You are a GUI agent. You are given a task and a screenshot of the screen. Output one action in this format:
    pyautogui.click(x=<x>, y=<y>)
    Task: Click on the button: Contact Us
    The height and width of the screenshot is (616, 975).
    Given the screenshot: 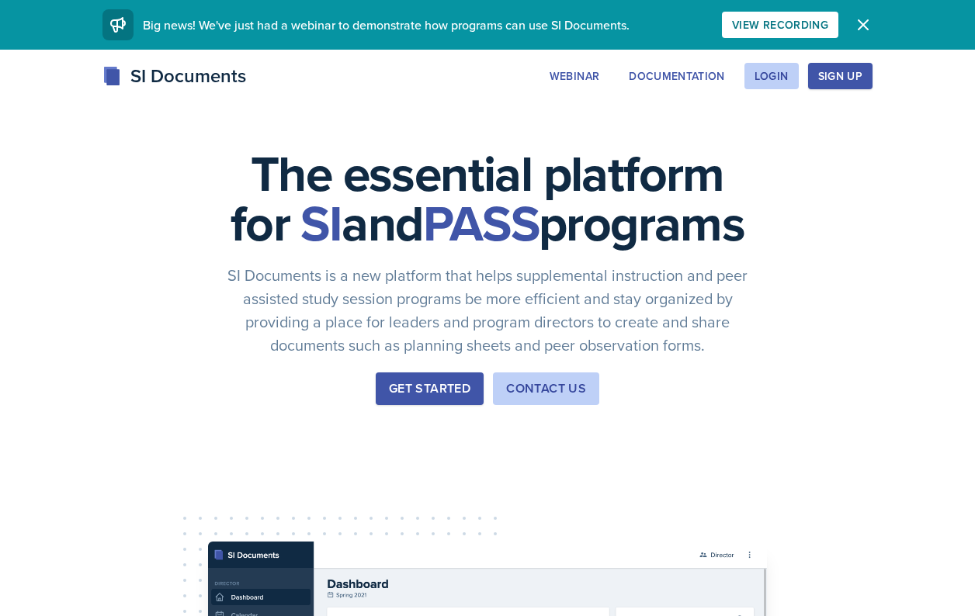 What is the action you would take?
    pyautogui.click(x=546, y=389)
    